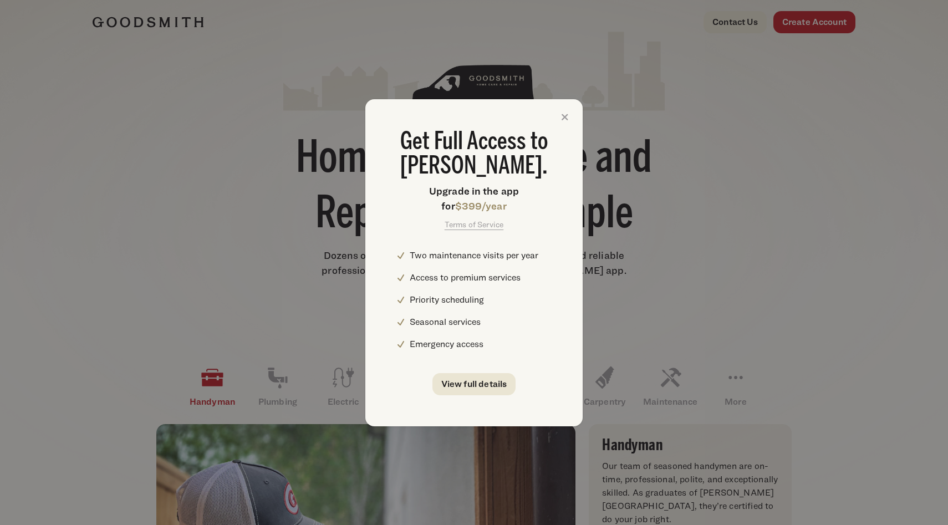  What do you see at coordinates (474, 198) in the screenshot?
I see `h4: Upgrade in the app for` at bounding box center [474, 198].